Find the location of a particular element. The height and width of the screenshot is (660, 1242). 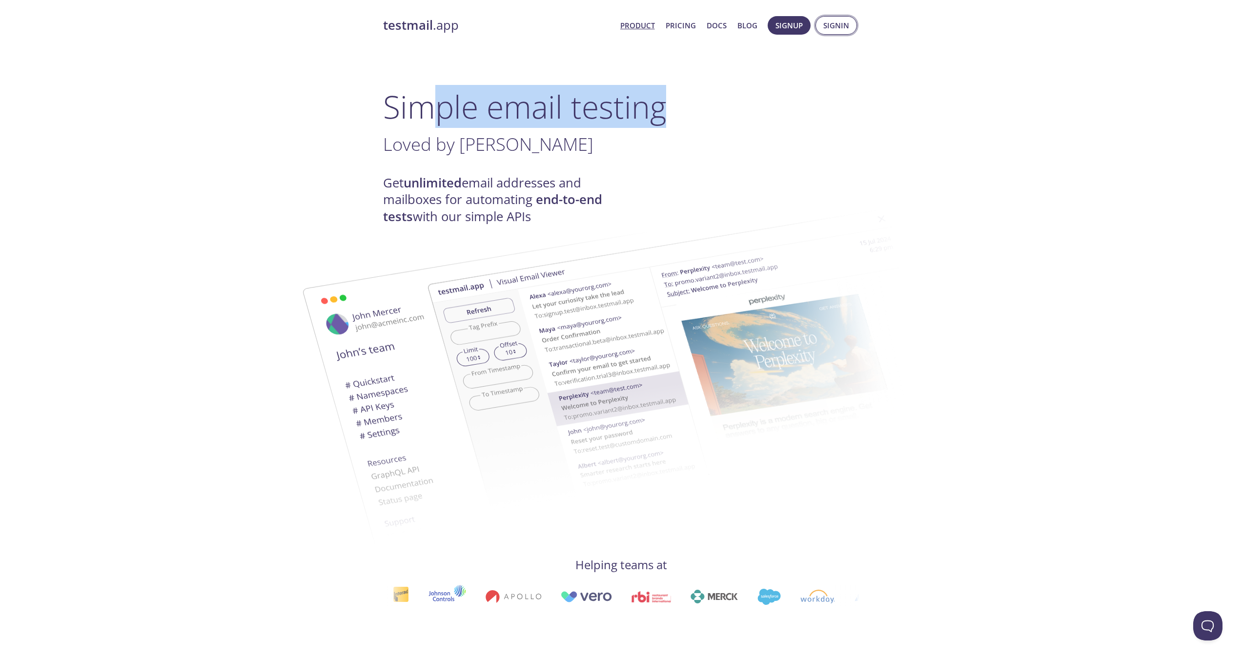

img: salesforce is located at coordinates (769, 596).